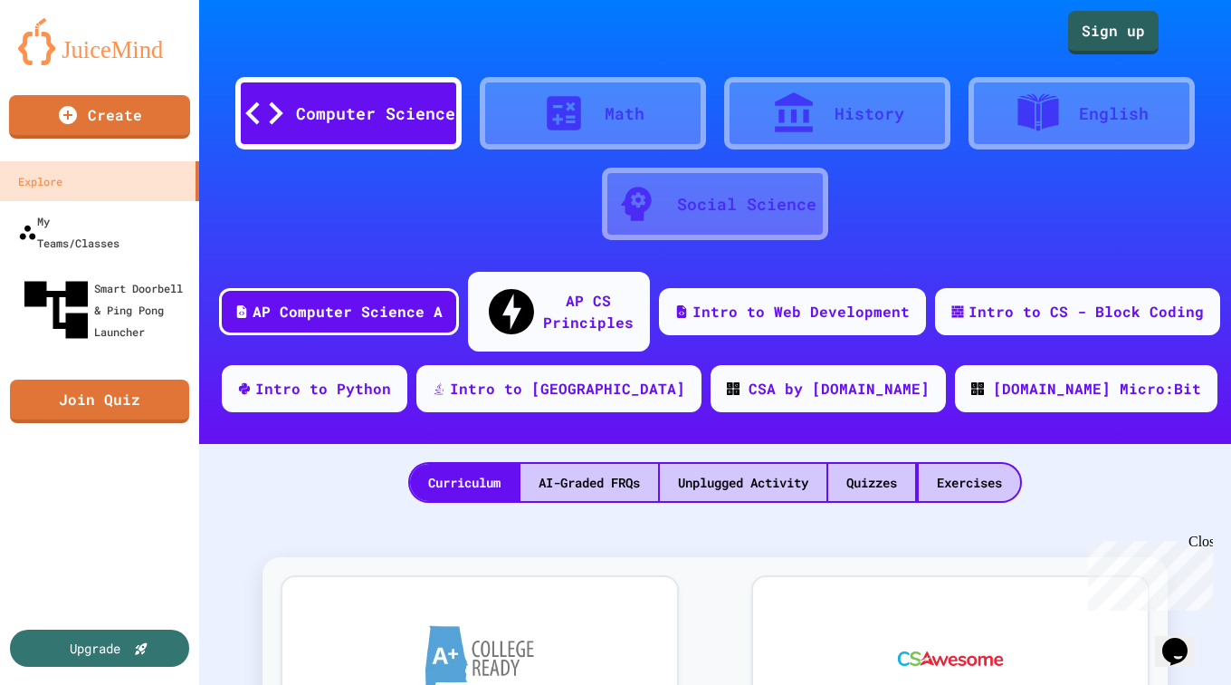 This screenshot has width=1231, height=685. Describe the element at coordinates (323, 388) in the screenshot. I see `div: Intro to Python` at that location.